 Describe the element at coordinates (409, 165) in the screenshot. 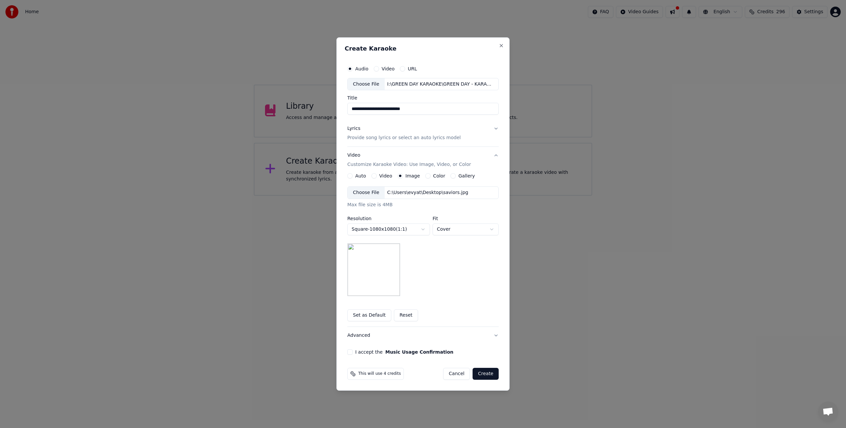

I see `p: Customize Karaoke Video: Use Image, Video, or Color` at that location.